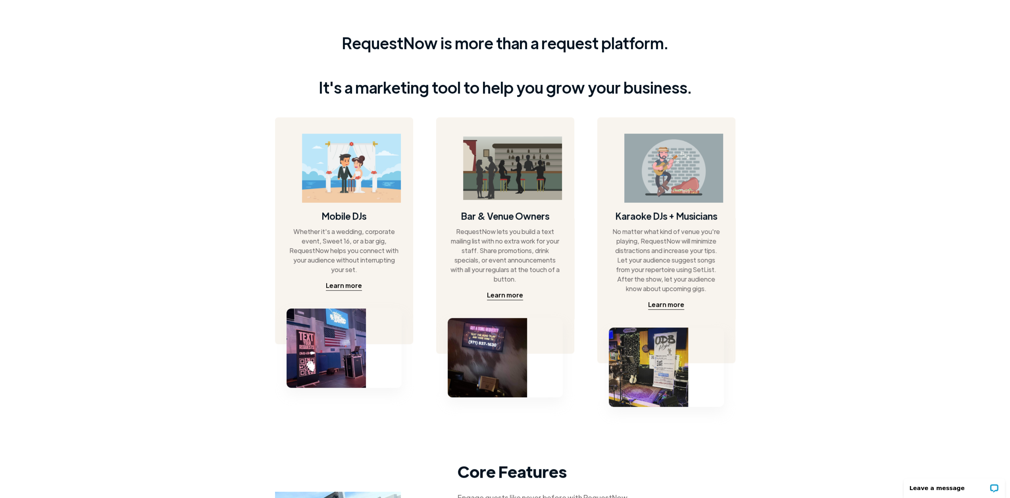 This screenshot has height=498, width=1010. I want to click on h4: Bar & Venue Owners, so click(505, 216).